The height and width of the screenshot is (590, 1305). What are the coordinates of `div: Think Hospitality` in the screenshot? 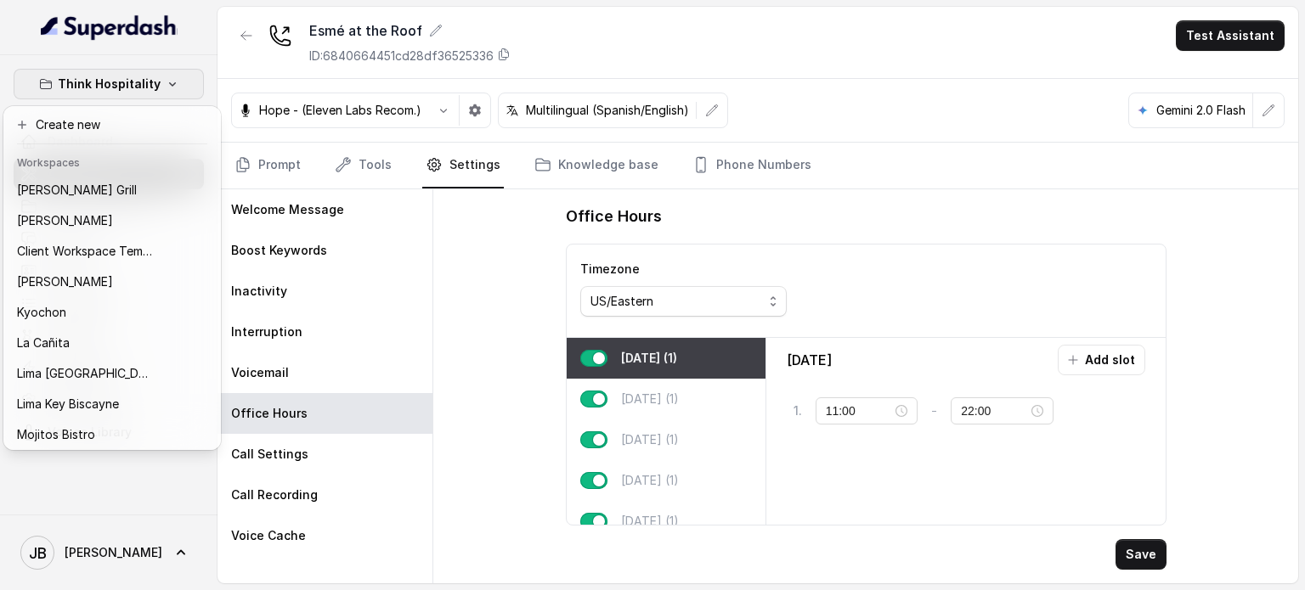 It's located at (112, 278).